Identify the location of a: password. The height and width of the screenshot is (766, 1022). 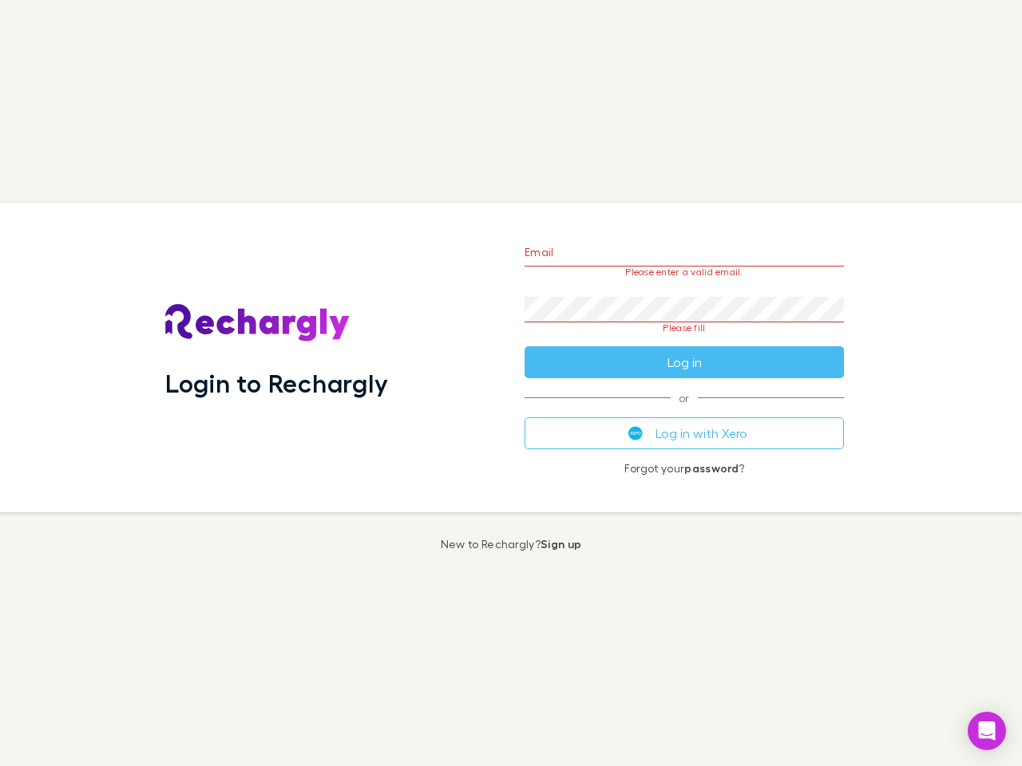
(711, 468).